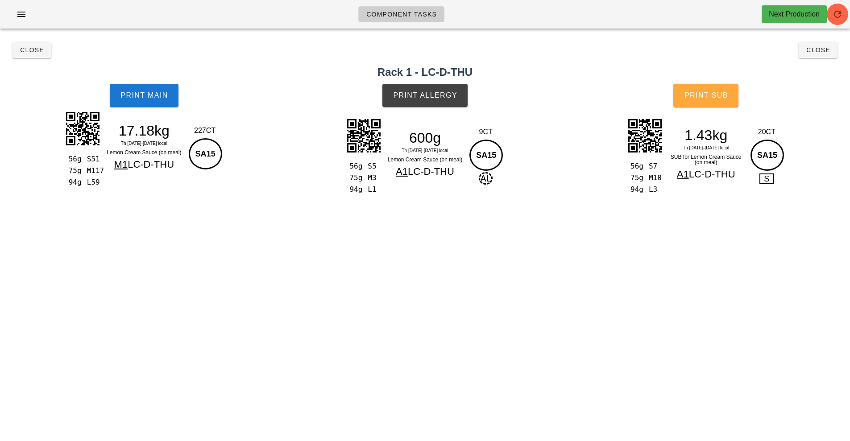  I want to click on img: tkEE+dGu5OQAAAABJRU5ErkJggg==, so click(364, 136).